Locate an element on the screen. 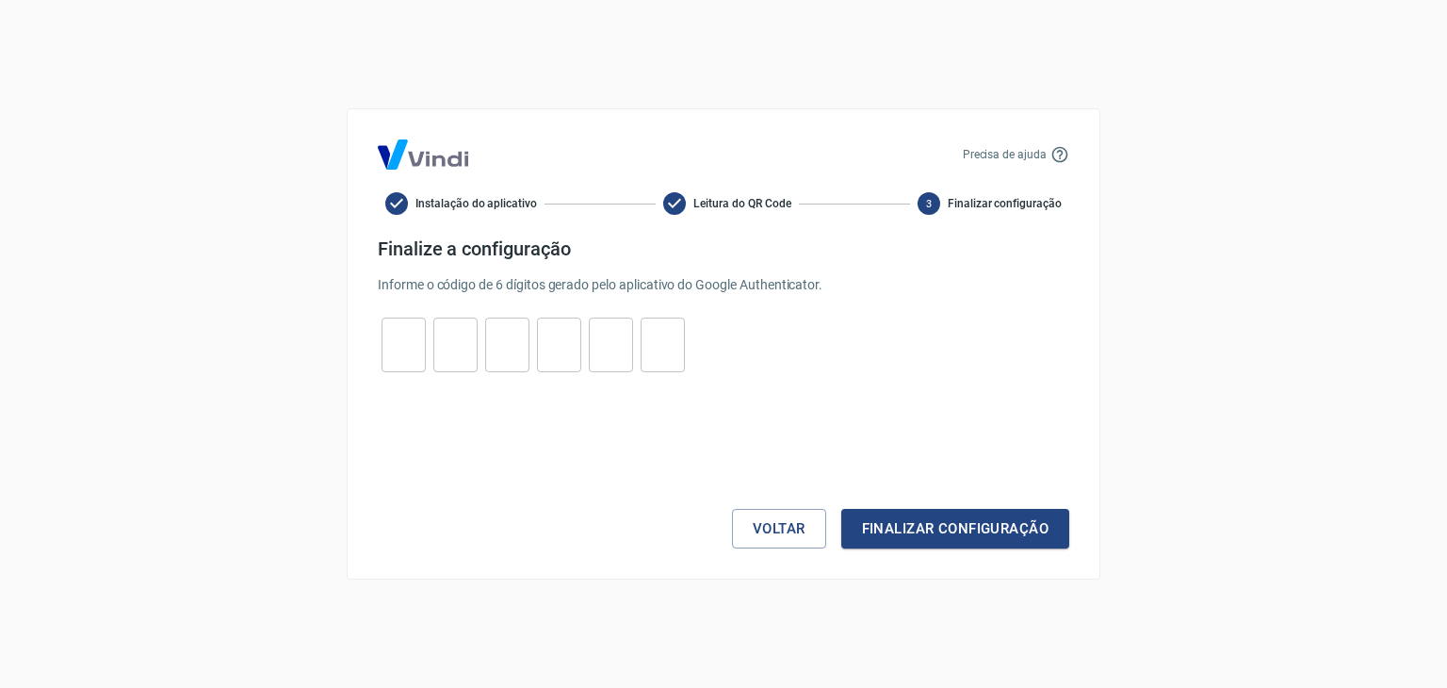 Image resolution: width=1447 pixels, height=688 pixels. p: Informe o código de 6 dígitos gerado pelo aplicativo do Google Authenticator. is located at coordinates (724, 285).